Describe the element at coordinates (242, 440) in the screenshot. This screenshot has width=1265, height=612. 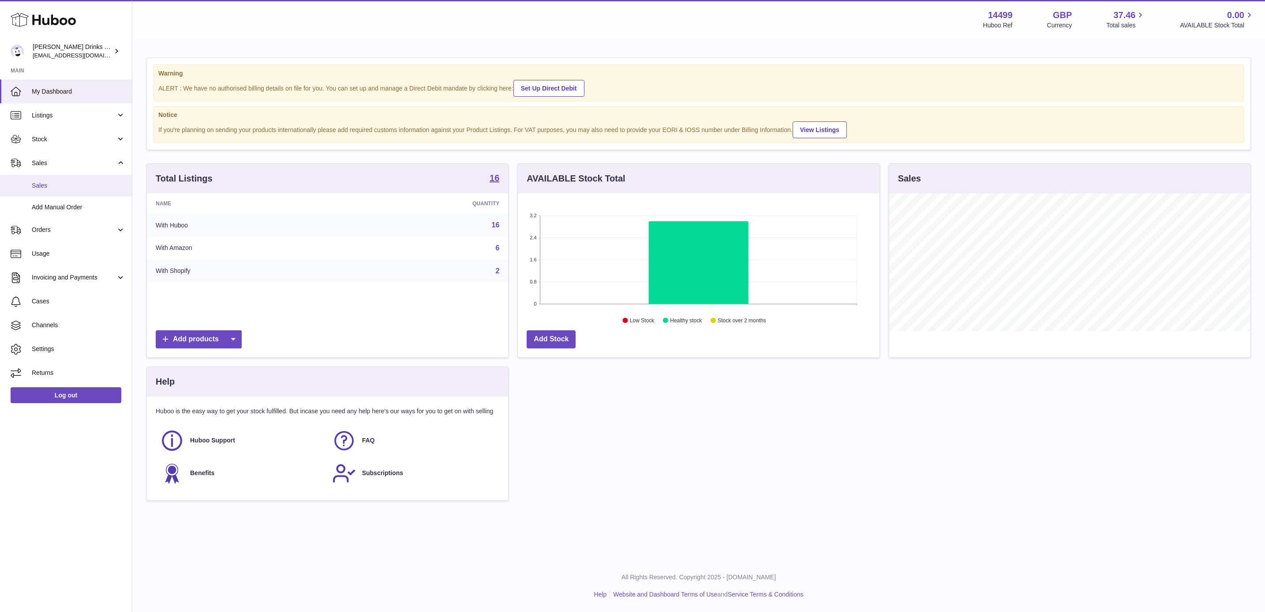
I see `a: Huboo Support` at that location.